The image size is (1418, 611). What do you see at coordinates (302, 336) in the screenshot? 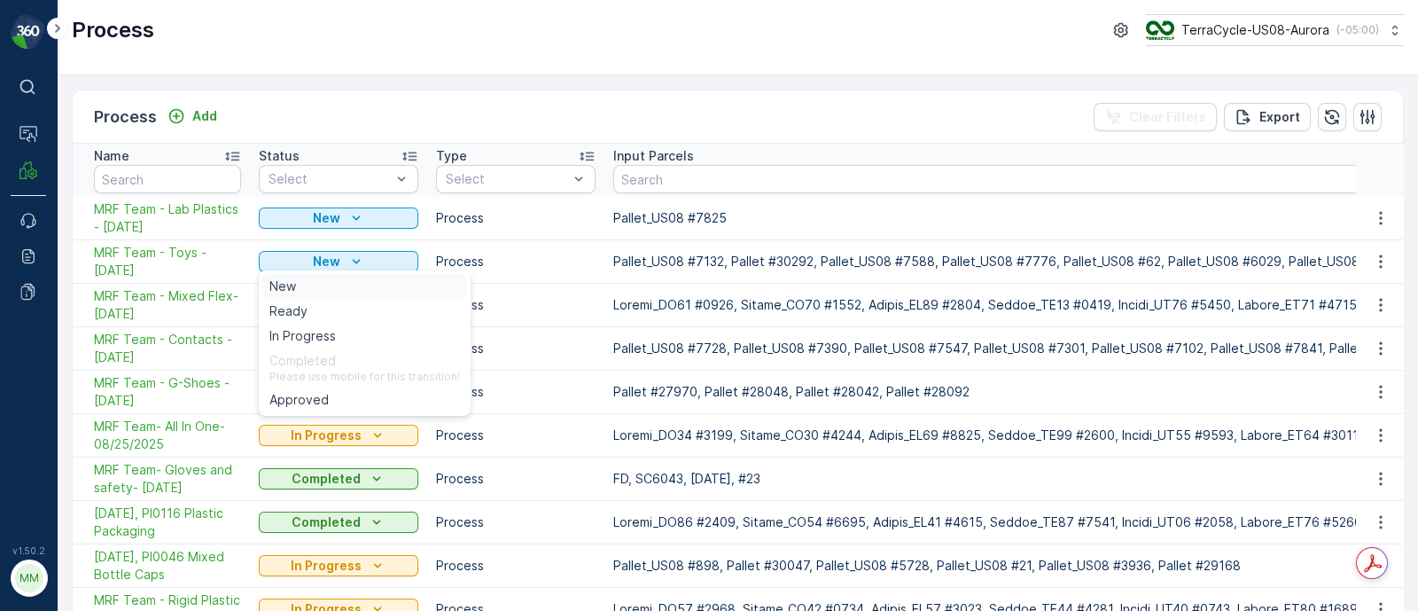
I see `span: In Progress` at bounding box center [302, 336].